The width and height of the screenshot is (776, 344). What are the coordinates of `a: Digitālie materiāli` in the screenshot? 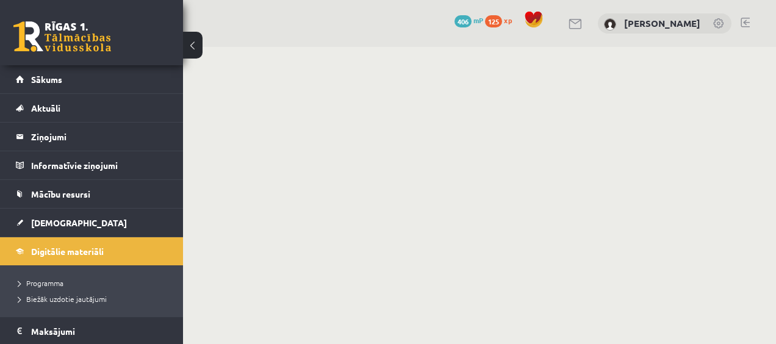 It's located at (91, 251).